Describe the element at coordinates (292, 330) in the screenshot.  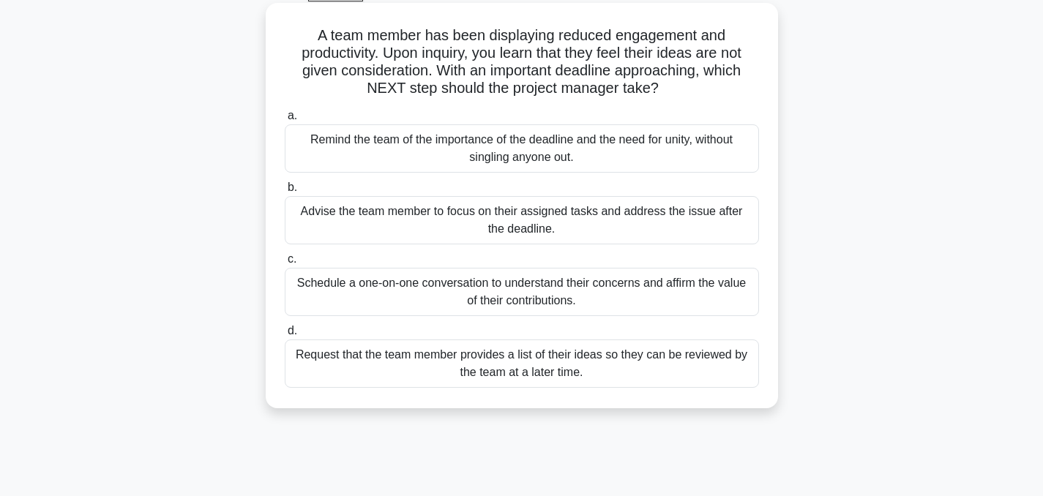
I see `span: d.` at that location.